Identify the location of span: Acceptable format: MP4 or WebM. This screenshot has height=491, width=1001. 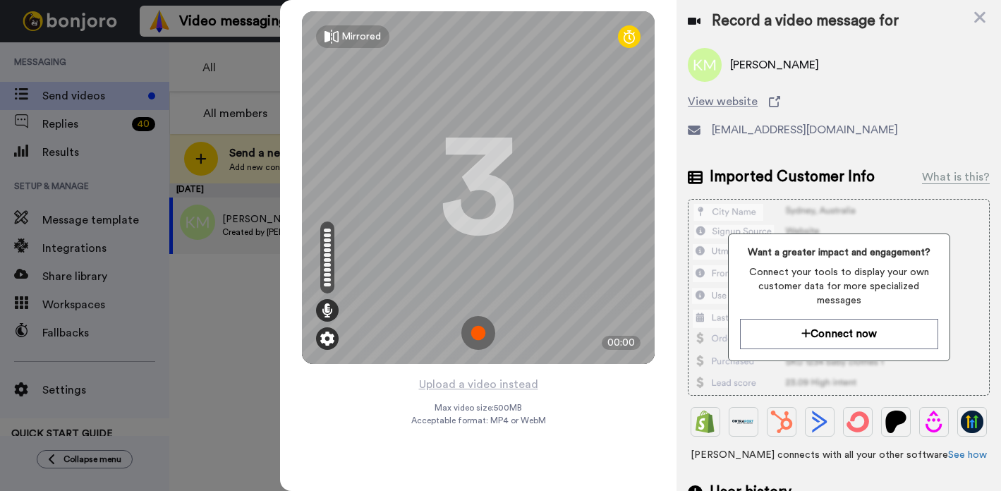
(478, 420).